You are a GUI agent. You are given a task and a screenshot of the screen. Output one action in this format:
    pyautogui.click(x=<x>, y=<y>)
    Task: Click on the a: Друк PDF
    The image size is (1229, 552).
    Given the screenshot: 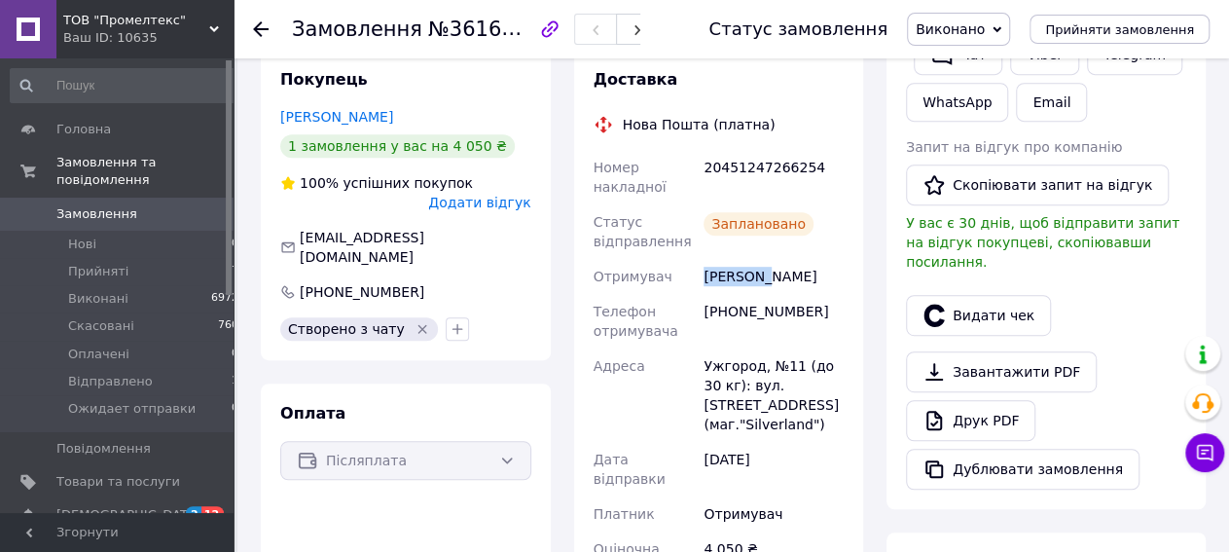 What is the action you would take?
    pyautogui.click(x=970, y=420)
    